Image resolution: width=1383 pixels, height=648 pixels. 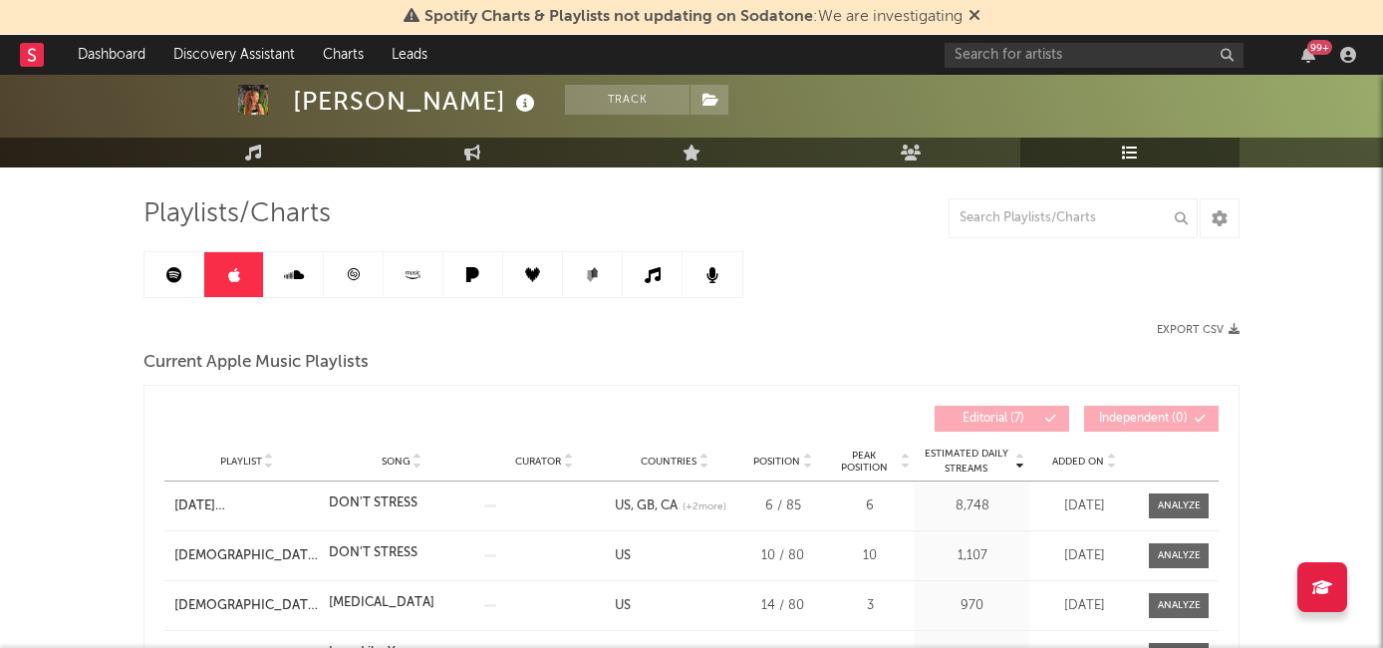 What do you see at coordinates (704, 506) in the screenshot?
I see `span: (+ 2 more)` at bounding box center [704, 506].